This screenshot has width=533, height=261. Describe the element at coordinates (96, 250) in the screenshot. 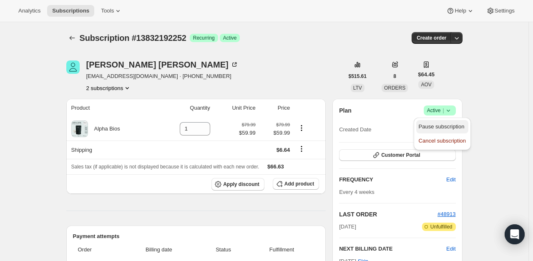

I see `th: Order` at that location.